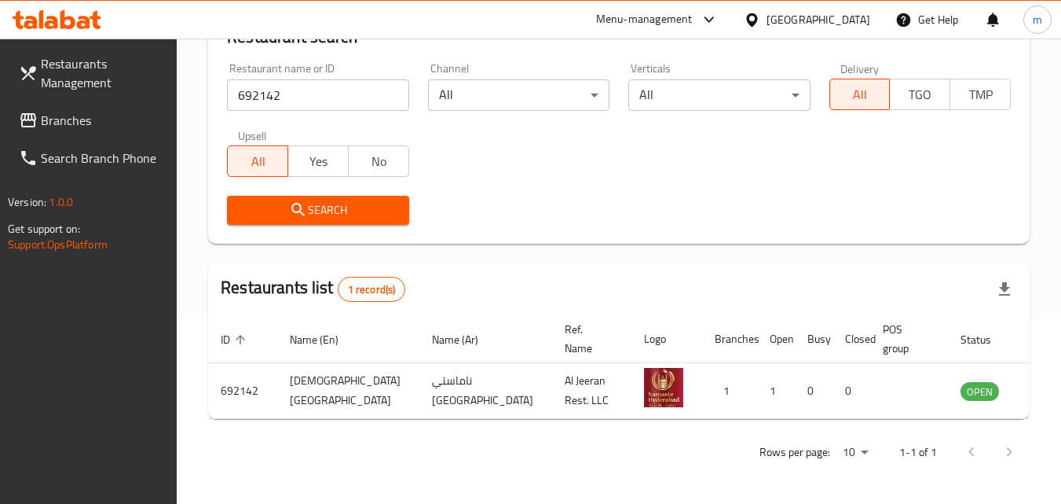  What do you see at coordinates (644, 20) in the screenshot?
I see `div: Menu-management` at bounding box center [644, 20].